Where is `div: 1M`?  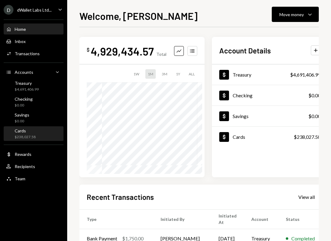
div: 1M is located at coordinates (151, 74).